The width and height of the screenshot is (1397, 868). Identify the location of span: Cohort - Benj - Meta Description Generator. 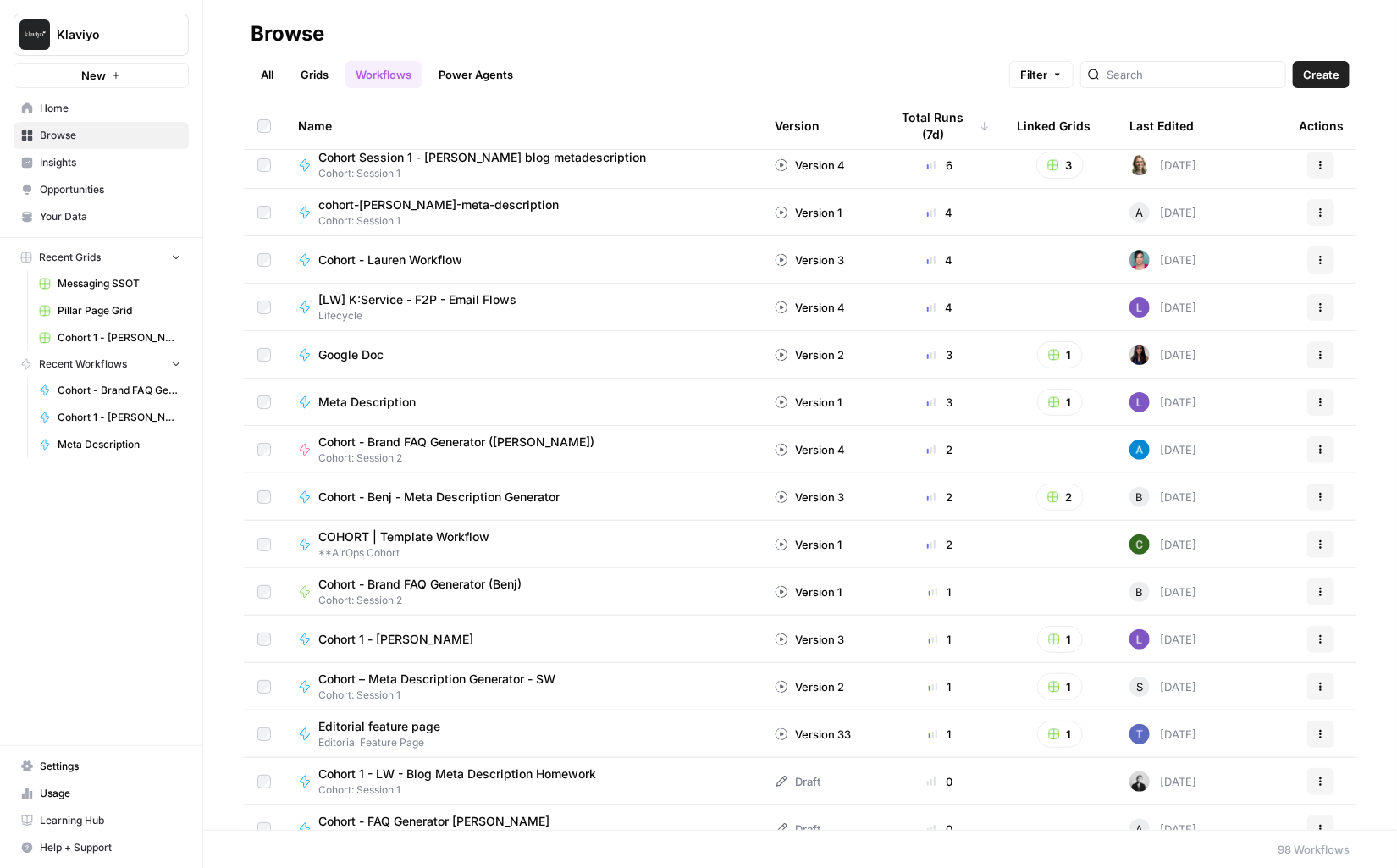
(439, 497).